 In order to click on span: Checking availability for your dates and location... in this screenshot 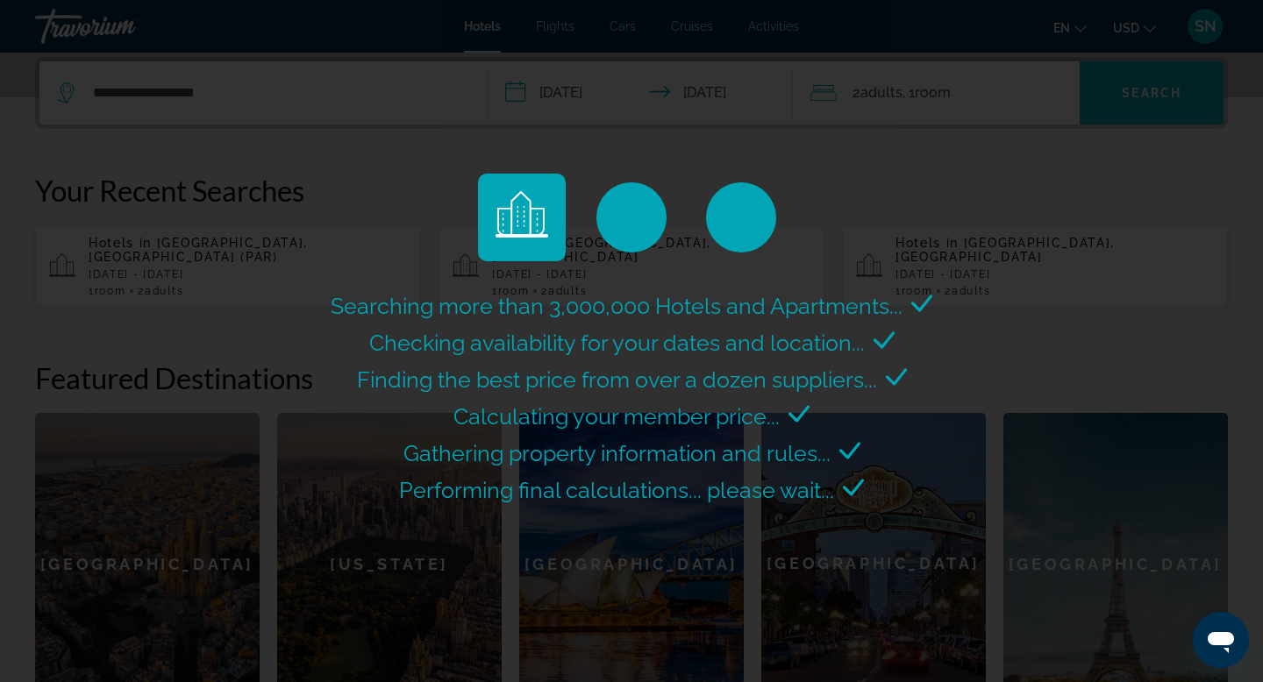, I will do `click(617, 343)`.